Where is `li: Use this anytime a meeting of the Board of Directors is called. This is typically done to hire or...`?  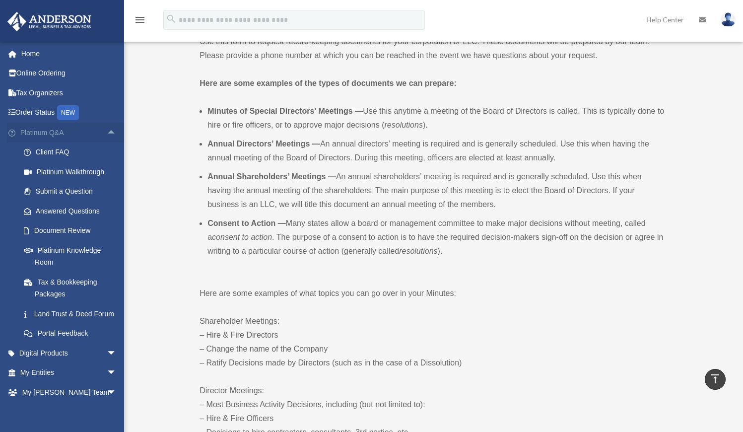
li: Use this anytime a meeting of the Board of Directors is called. This is typically done to hire or... is located at coordinates (436, 118).